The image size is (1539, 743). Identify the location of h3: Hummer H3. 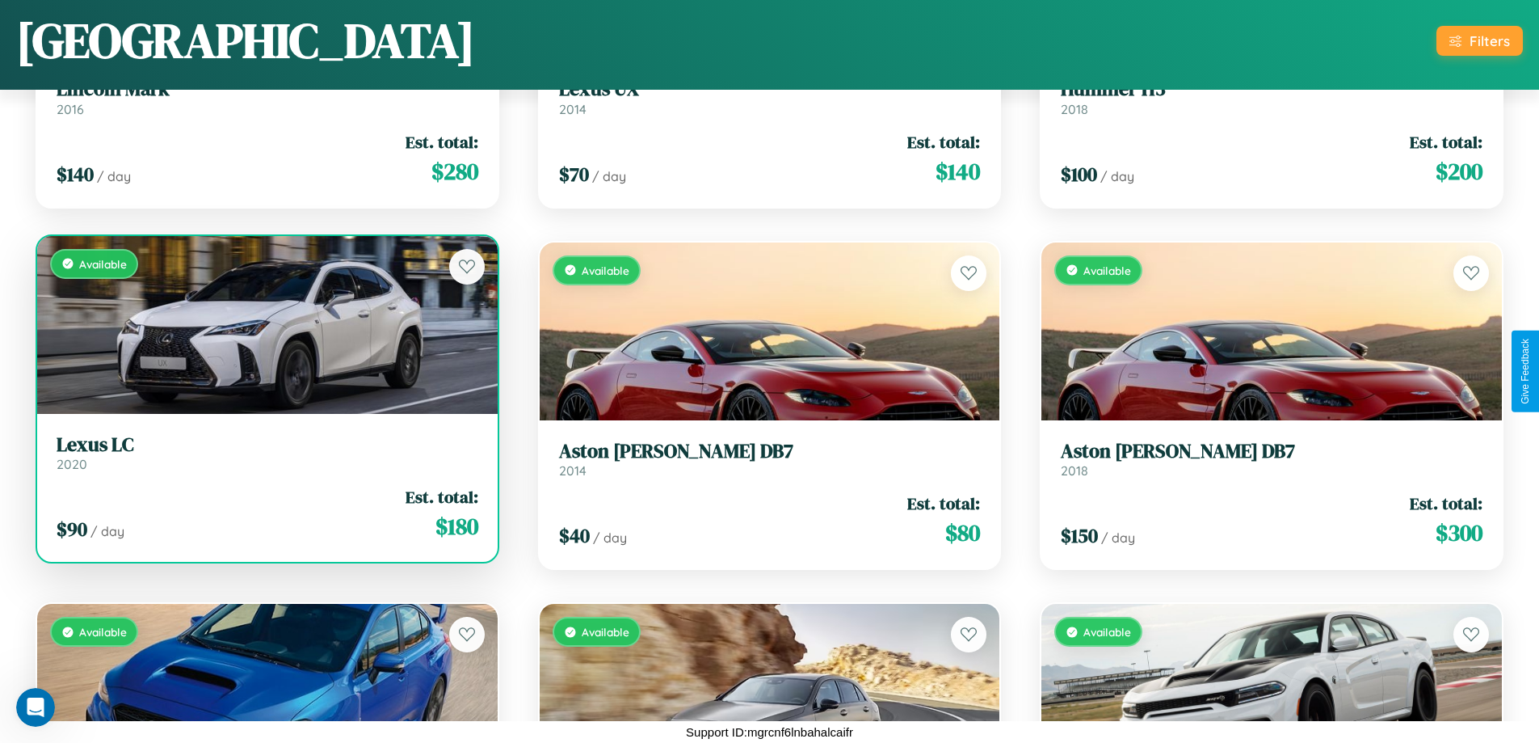
(1272, 89).